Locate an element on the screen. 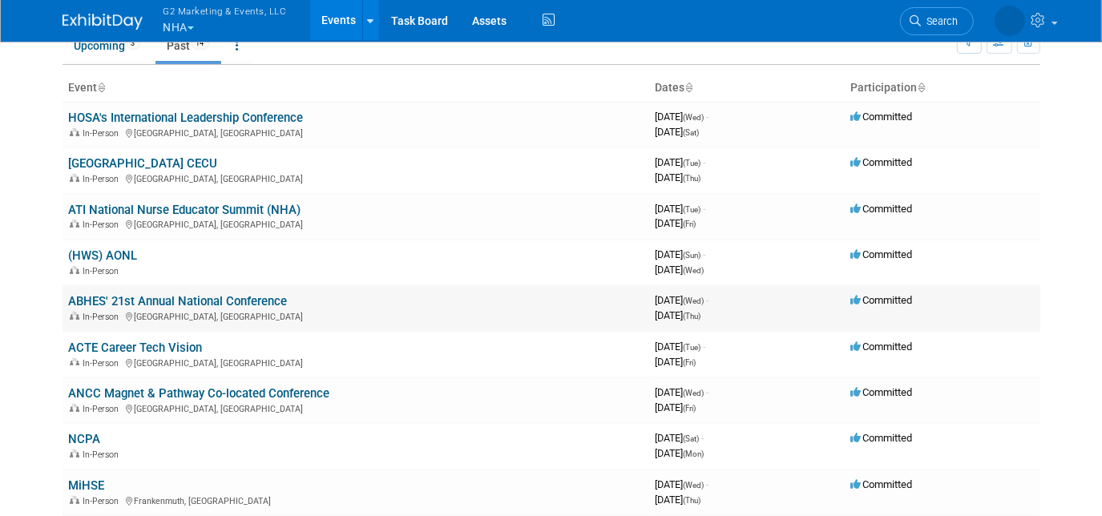  a: Search is located at coordinates (937, 21).